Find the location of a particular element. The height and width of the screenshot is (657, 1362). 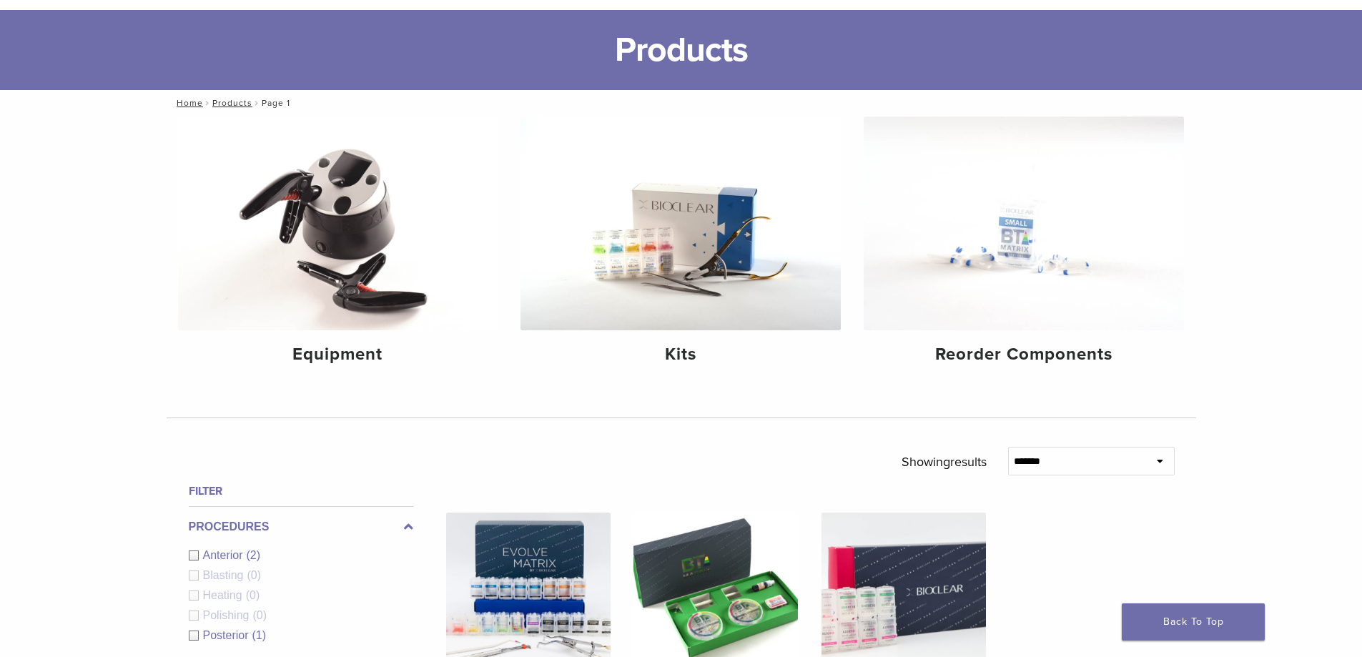

span: Posterior is located at coordinates (227, 635).